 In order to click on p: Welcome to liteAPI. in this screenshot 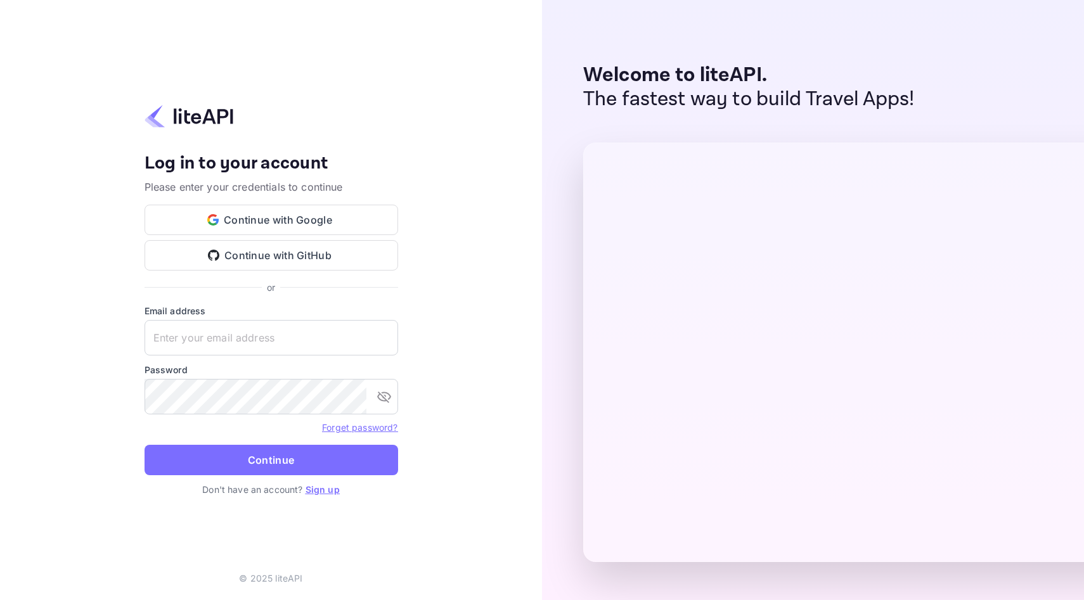, I will do `click(749, 75)`.